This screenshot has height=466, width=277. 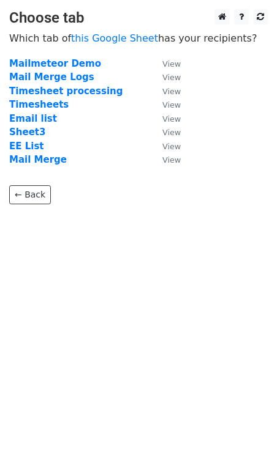 What do you see at coordinates (114, 38) in the screenshot?
I see `a: this Google Sheet` at bounding box center [114, 38].